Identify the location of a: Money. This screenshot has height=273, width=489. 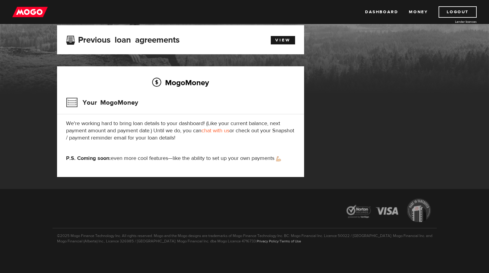
(418, 12).